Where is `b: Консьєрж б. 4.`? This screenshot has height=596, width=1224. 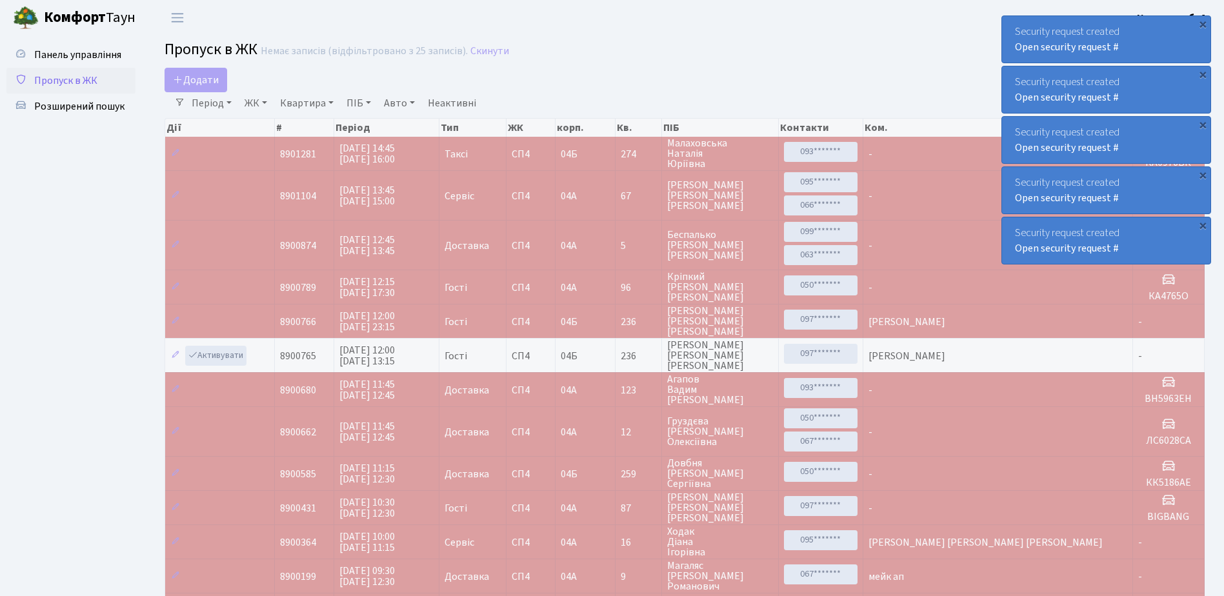 b: Консьєрж б. 4. is located at coordinates (1173, 18).